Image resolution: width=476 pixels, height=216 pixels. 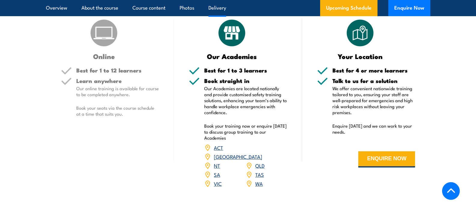 I want to click on h5: Best for 1 to 3 learners, so click(x=245, y=70).